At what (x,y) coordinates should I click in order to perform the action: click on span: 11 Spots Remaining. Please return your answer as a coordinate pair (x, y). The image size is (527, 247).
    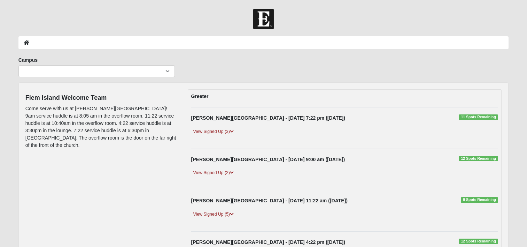
    Looking at the image, I should click on (479, 117).